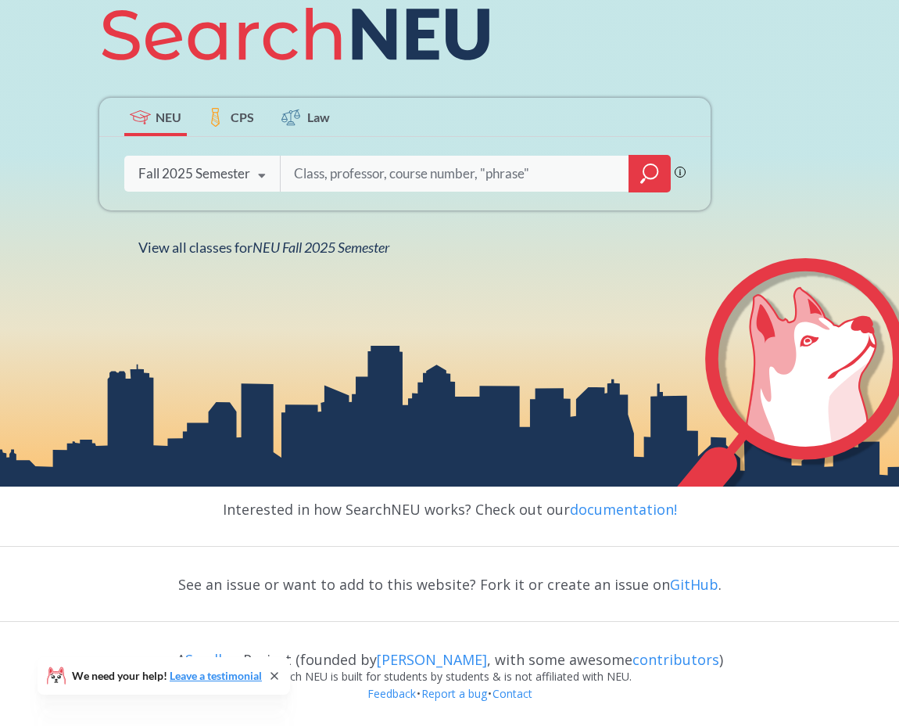 The image size is (899, 726). Describe the element at coordinates (242, 116) in the screenshot. I see `span: CPS` at that location.